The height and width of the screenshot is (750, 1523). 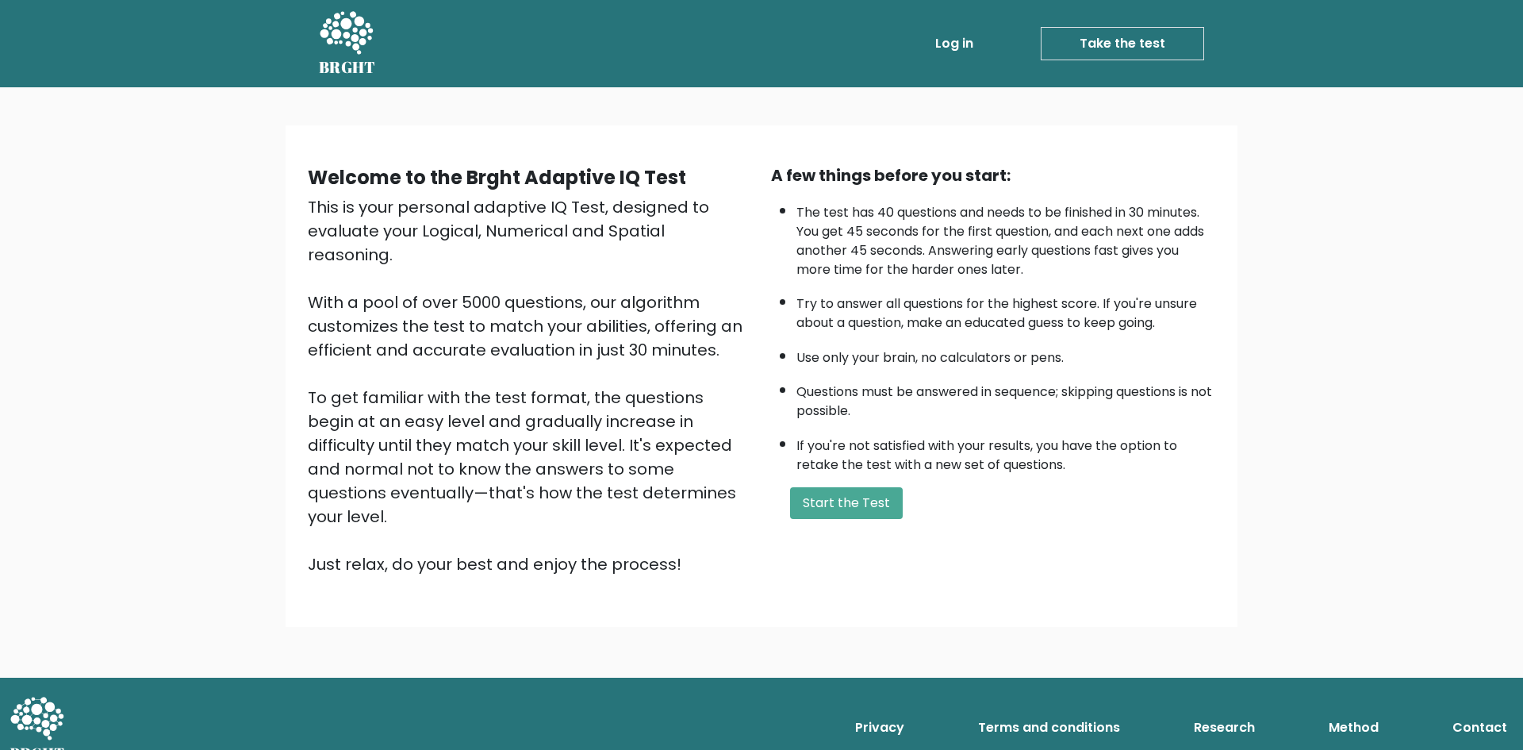 What do you see at coordinates (1006, 309) in the screenshot?
I see `li: Try to answer all questions for the highest score. If you're unsure about a question, make an edu...` at bounding box center [1006, 309].